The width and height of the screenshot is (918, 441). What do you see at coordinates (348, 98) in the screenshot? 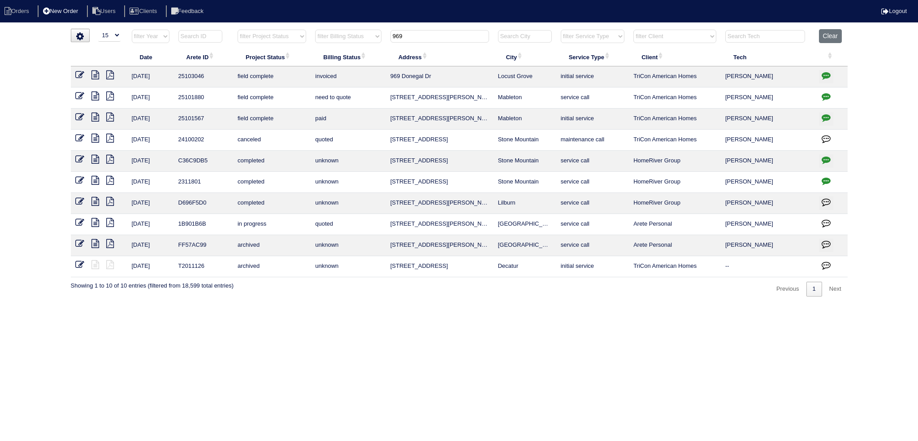
I see `td: need to quote` at bounding box center [348, 98].